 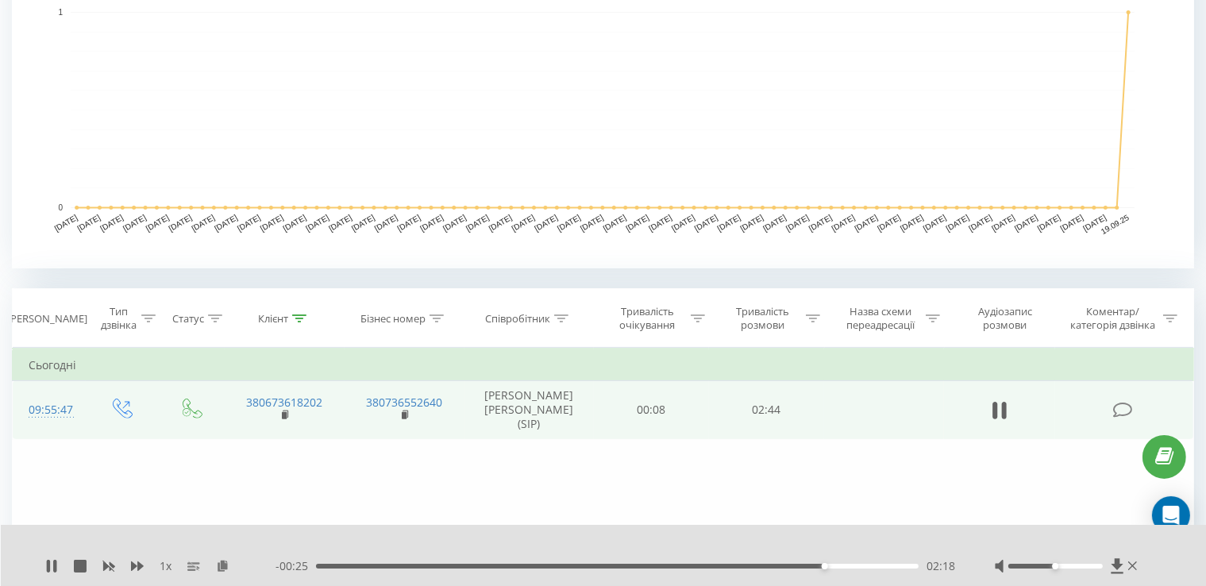 I want to click on td: 02:44, so click(x=766, y=411).